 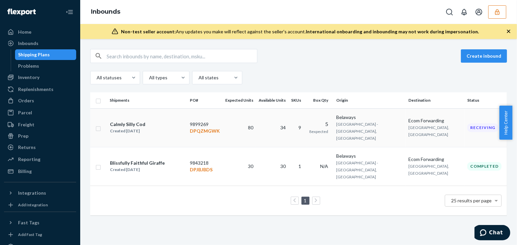 What do you see at coordinates (148, 31) in the screenshot?
I see `span: Non-test seller account:` at bounding box center [148, 31].